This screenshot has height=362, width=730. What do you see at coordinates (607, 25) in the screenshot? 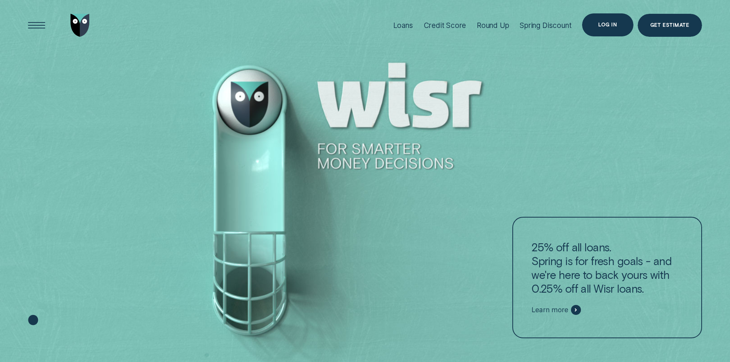
I see `div: Log in` at bounding box center [607, 25].